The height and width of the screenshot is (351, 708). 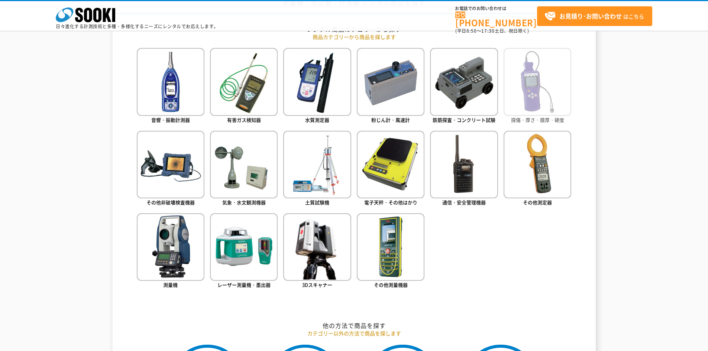 What do you see at coordinates (390, 247) in the screenshot?
I see `img: その他測量機器` at bounding box center [390, 247].